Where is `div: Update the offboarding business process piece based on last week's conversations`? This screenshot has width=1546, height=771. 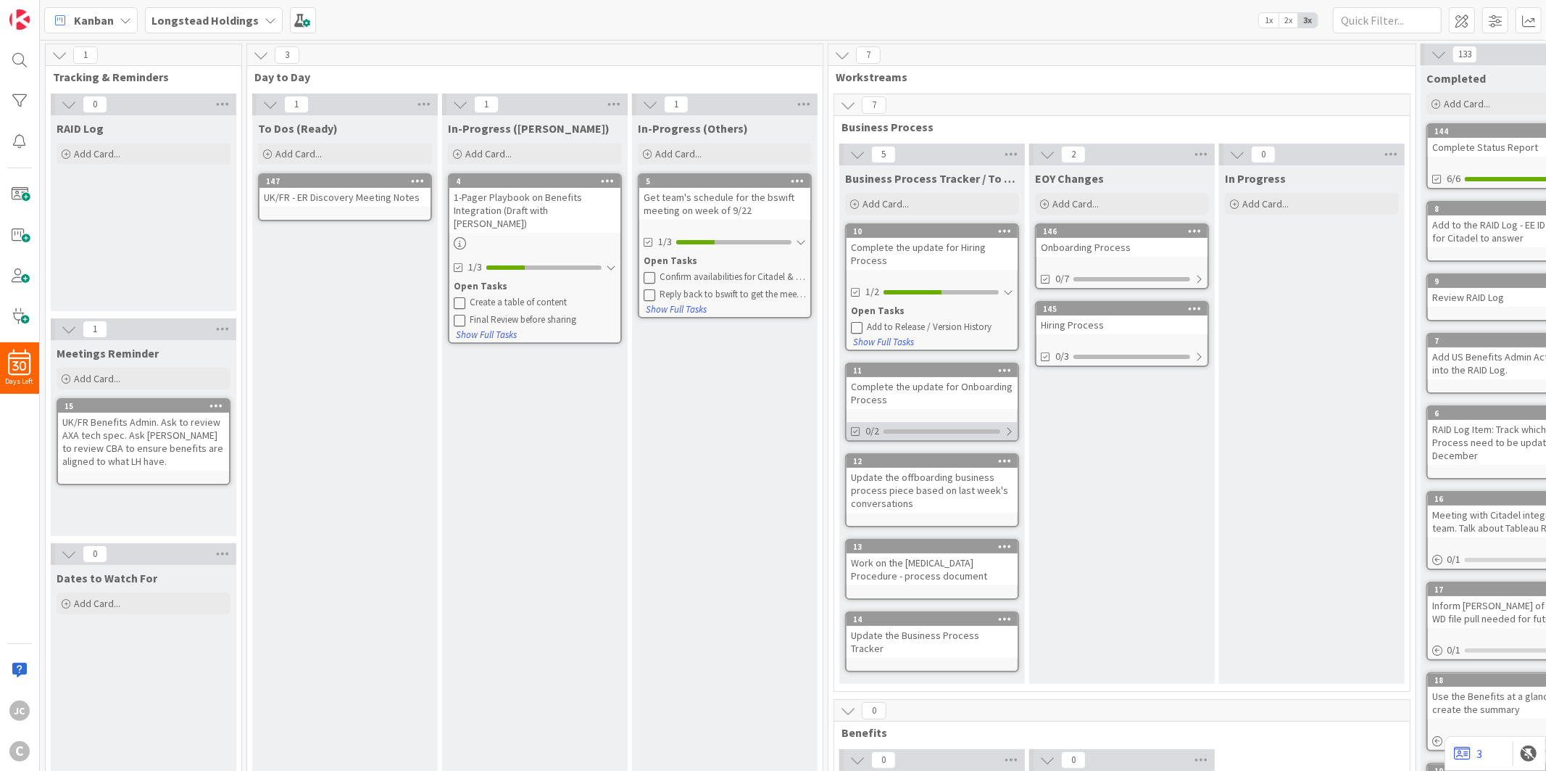 div: Update the offboarding business process piece based on last week's conversations is located at coordinates (932, 490).